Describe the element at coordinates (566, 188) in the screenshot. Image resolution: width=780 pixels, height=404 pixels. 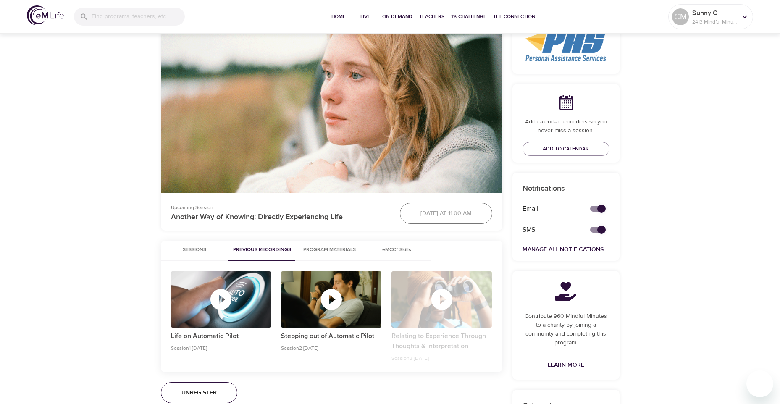
I see `p: Notifications` at that location.